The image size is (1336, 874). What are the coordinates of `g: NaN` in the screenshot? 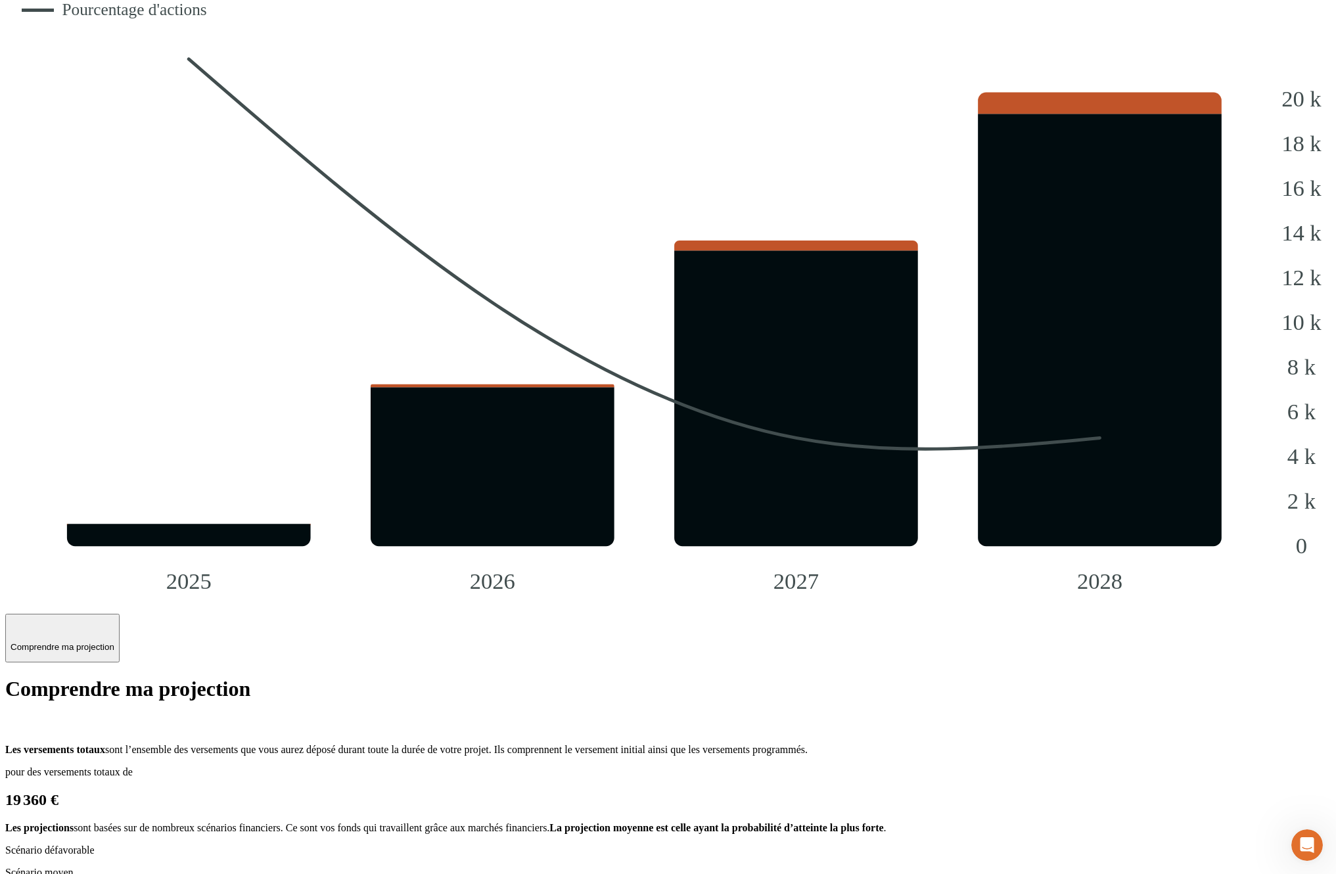 It's located at (644, 302).